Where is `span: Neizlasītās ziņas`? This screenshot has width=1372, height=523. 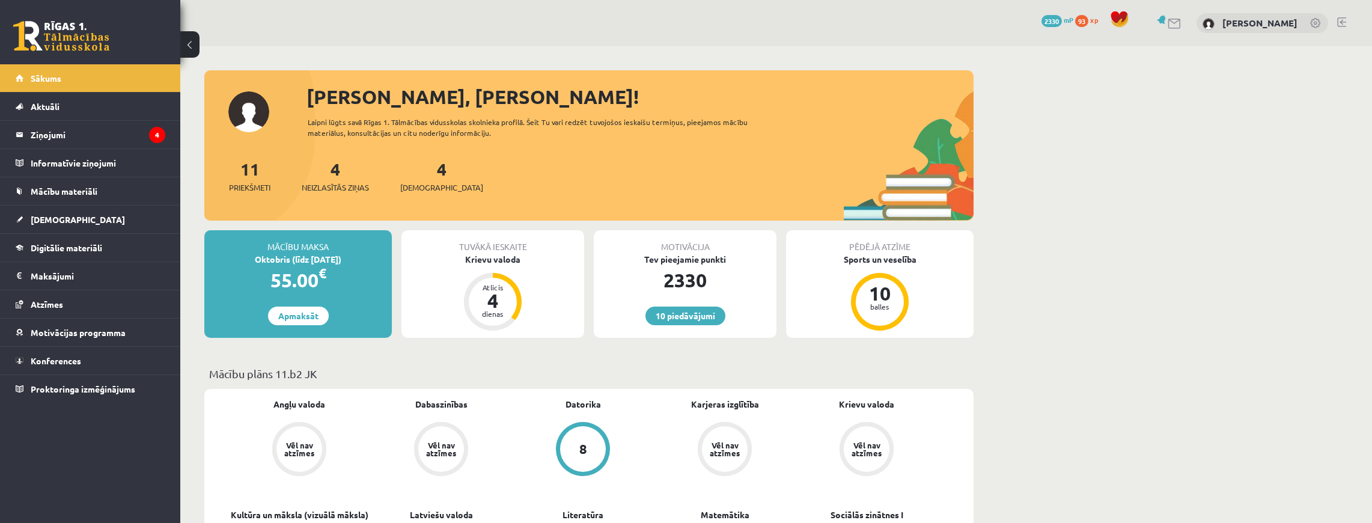
span: Neizlasītās ziņas is located at coordinates (335, 188).